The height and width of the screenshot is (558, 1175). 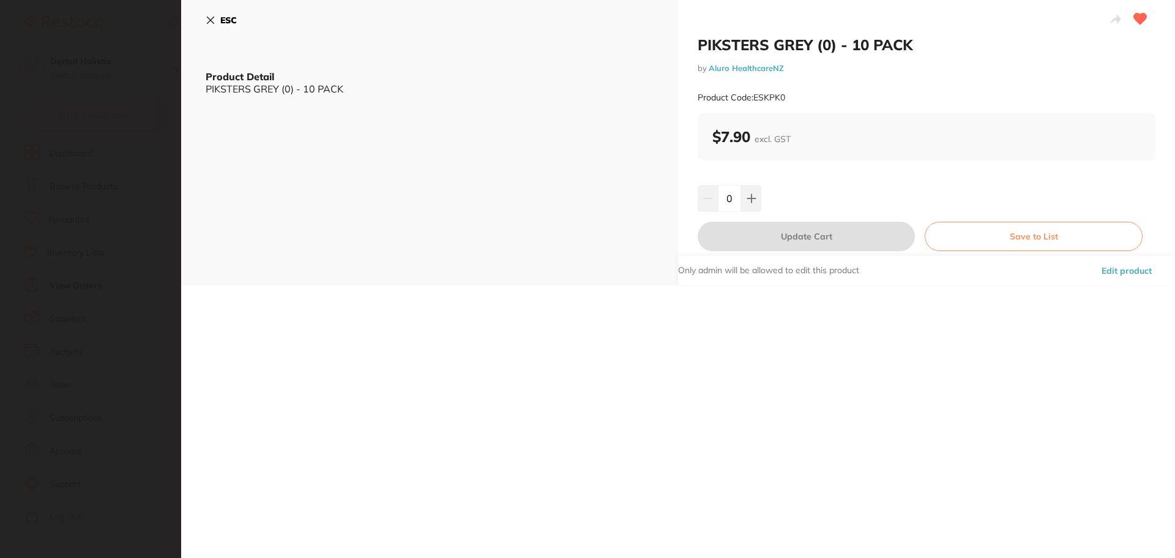 I want to click on button: Update Cart, so click(x=806, y=236).